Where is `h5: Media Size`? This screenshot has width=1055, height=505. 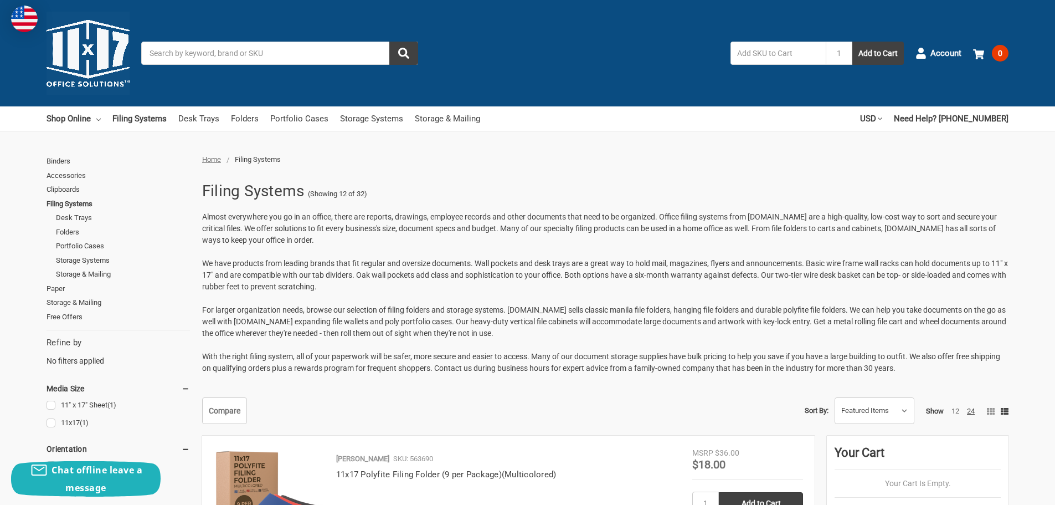 h5: Media Size is located at coordinates (118, 388).